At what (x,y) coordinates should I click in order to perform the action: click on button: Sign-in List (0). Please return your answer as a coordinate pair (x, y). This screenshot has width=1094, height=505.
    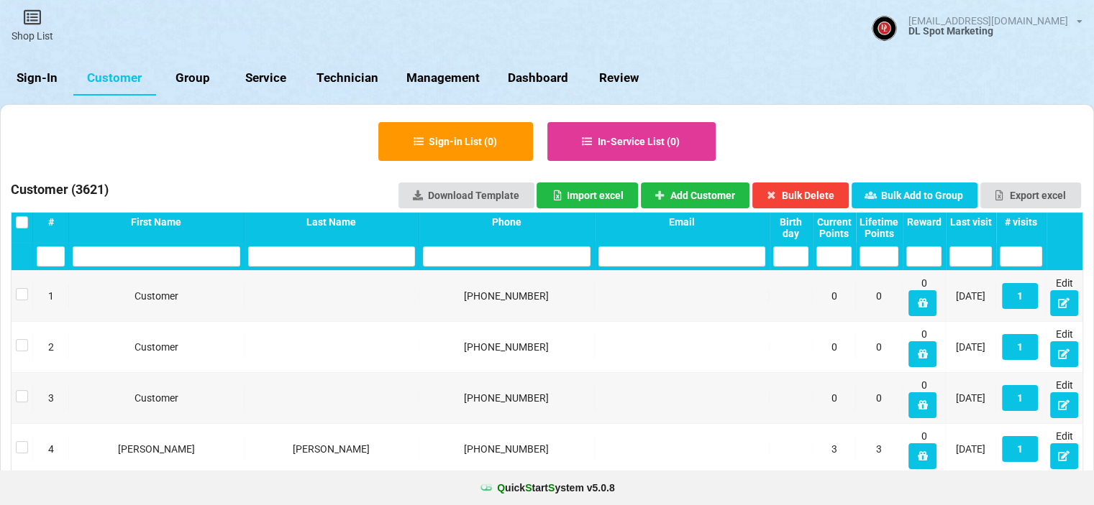
    Looking at the image, I should click on (455, 142).